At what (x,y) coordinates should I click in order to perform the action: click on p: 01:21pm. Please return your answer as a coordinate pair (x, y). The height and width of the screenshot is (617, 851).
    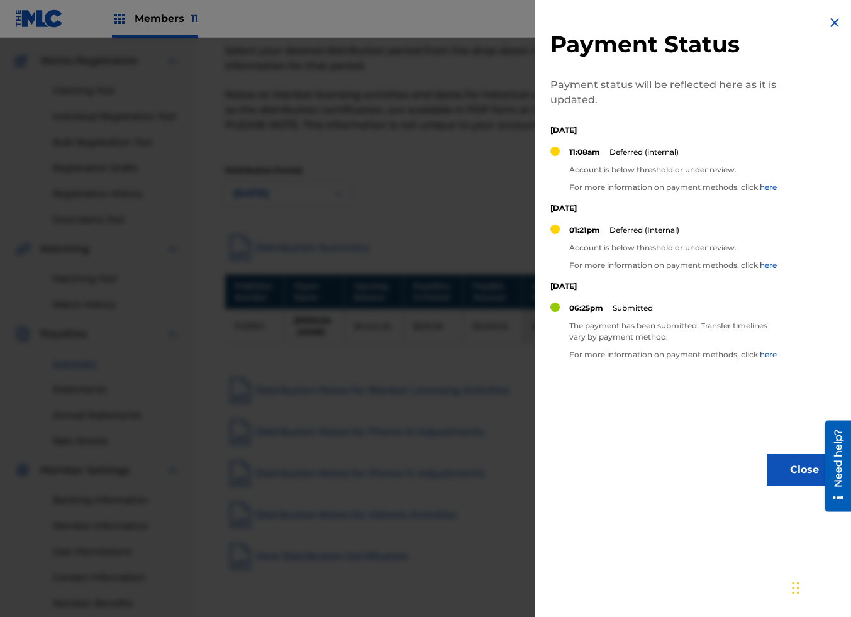
    Looking at the image, I should click on (584, 230).